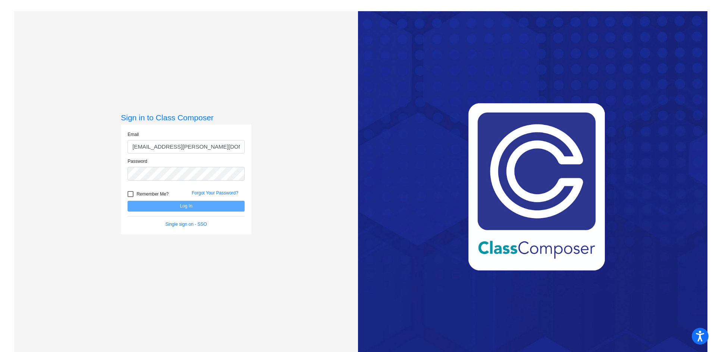  I want to click on label: Password, so click(137, 161).